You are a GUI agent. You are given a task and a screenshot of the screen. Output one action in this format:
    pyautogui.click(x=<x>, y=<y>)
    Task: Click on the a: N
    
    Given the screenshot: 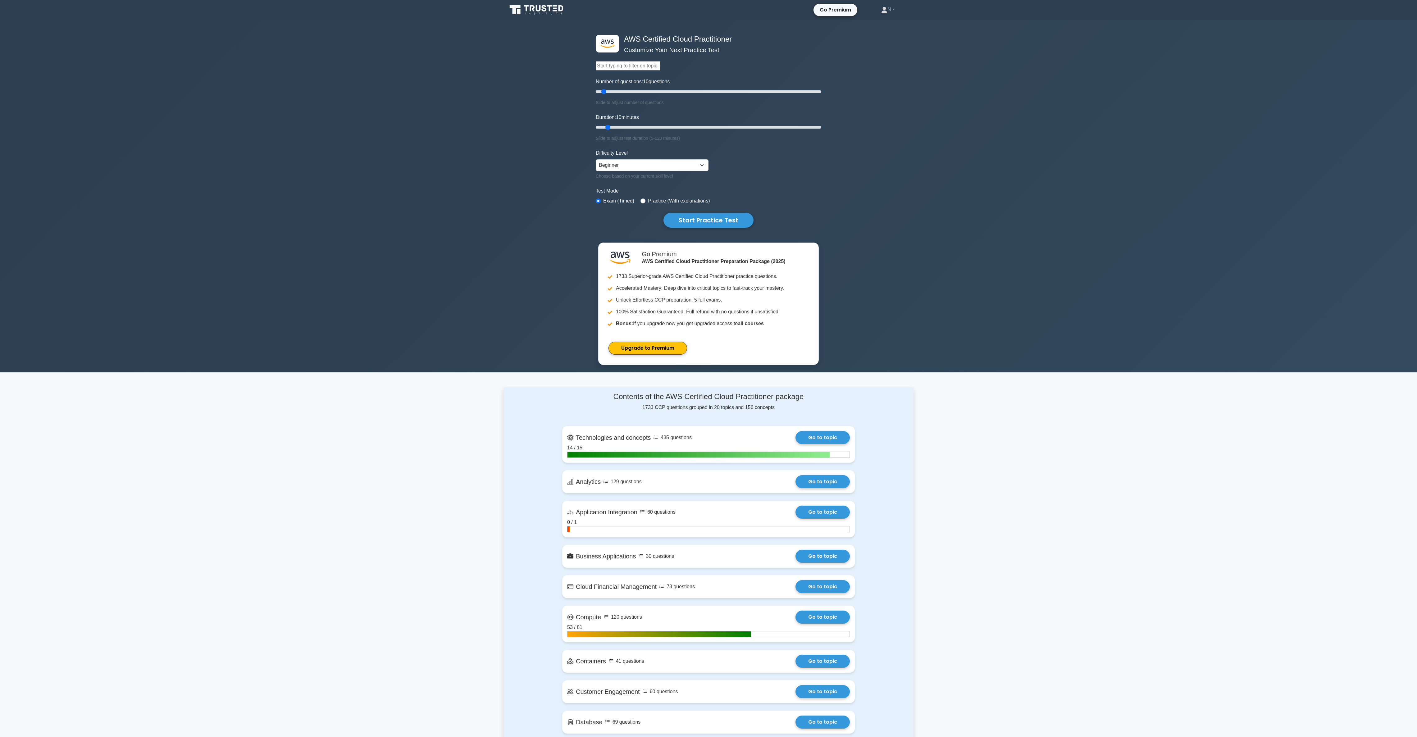 What is the action you would take?
    pyautogui.click(x=888, y=10)
    